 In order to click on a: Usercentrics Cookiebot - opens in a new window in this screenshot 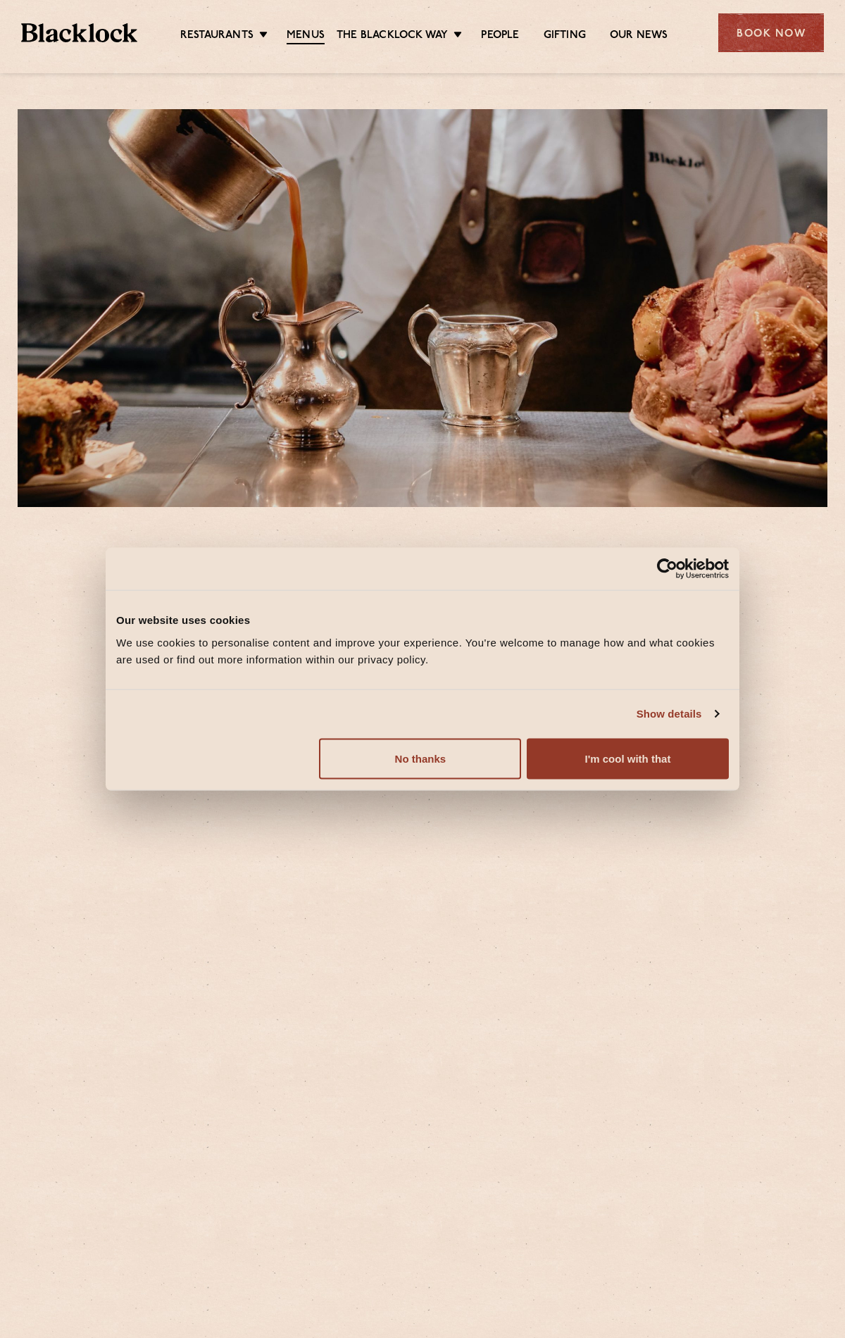, I will do `click(667, 569)`.